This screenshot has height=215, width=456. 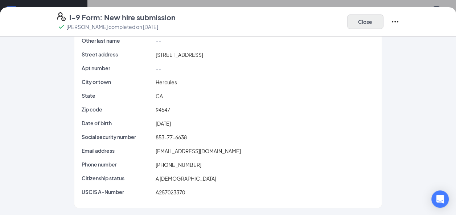 What do you see at coordinates (117, 82) in the screenshot?
I see `p: City or town` at bounding box center [117, 82].